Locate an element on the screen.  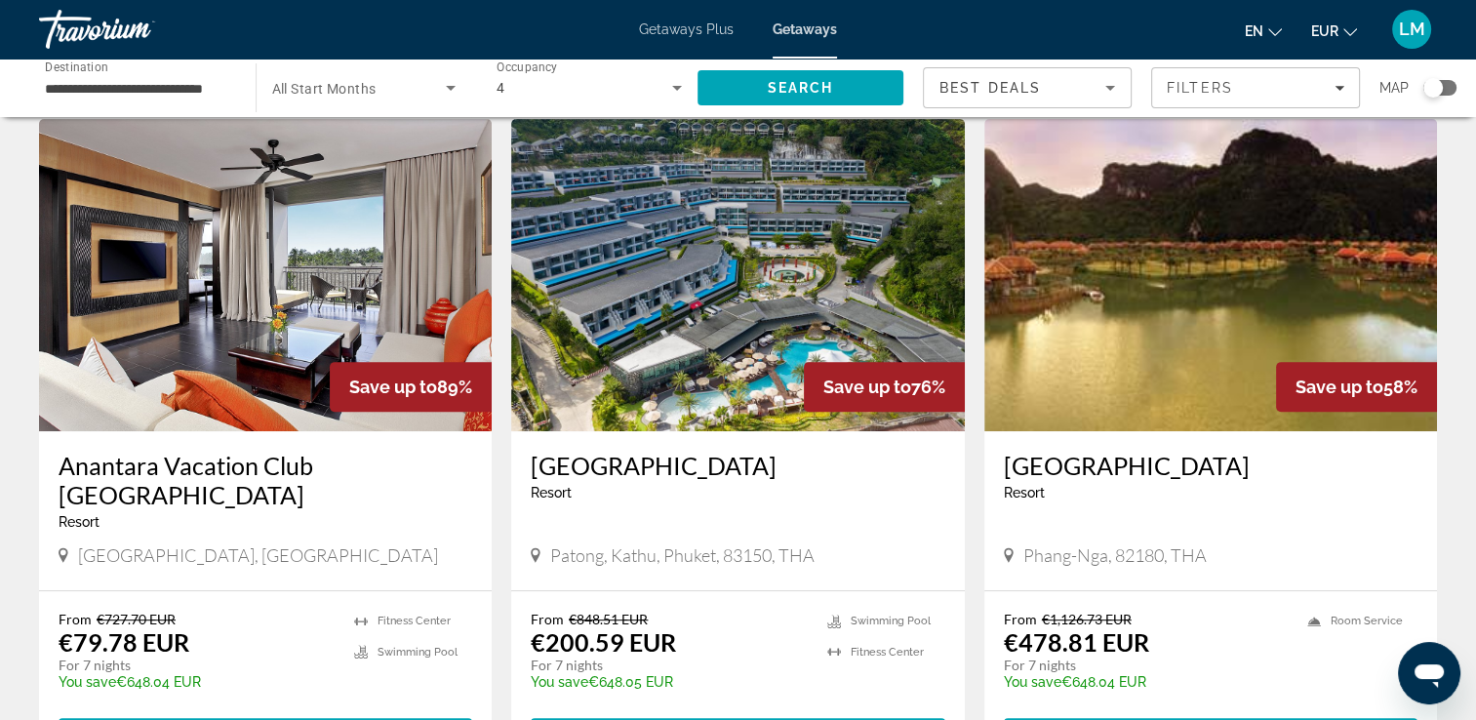
span: Patong, Kathu, Phuket, 83150, THA is located at coordinates (682, 555).